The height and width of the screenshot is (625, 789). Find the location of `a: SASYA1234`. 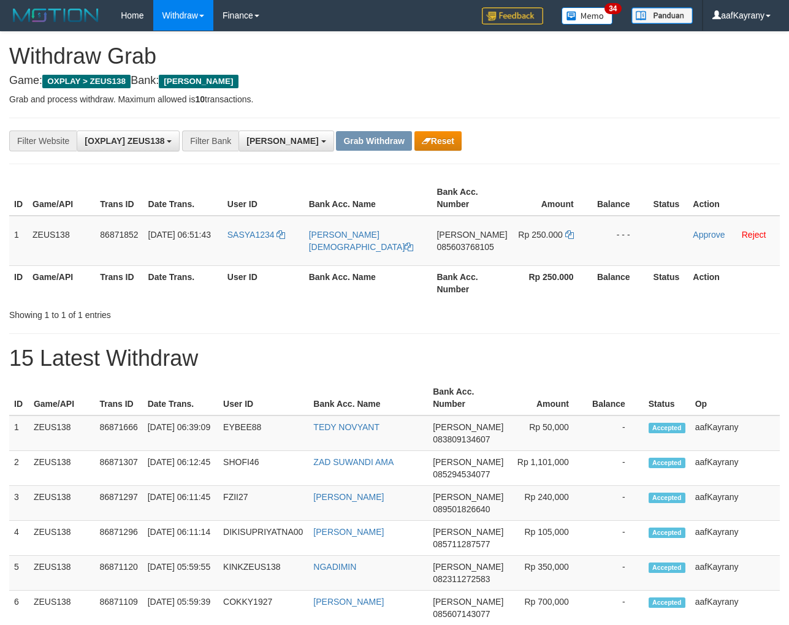

a: SASYA1234 is located at coordinates (256, 235).